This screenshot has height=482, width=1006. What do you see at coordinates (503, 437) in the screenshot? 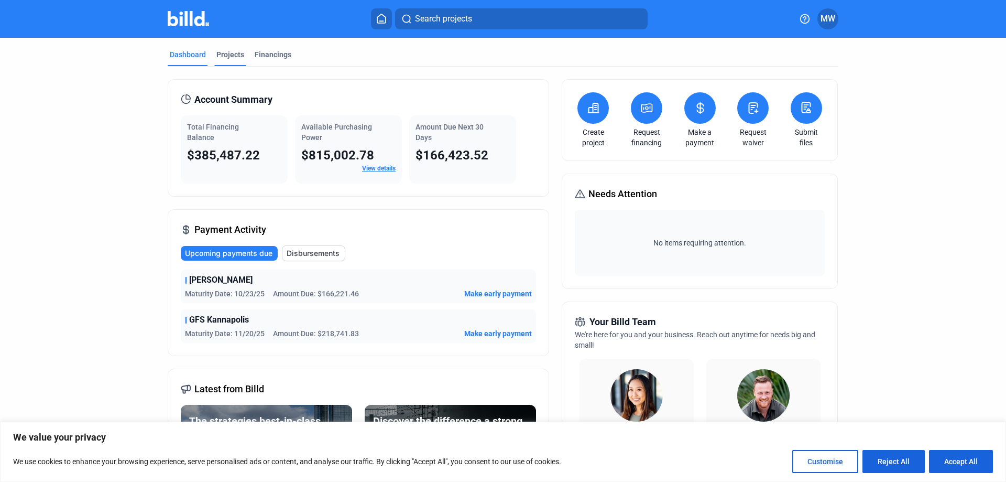
I see `p: We value your privacy` at bounding box center [503, 437].